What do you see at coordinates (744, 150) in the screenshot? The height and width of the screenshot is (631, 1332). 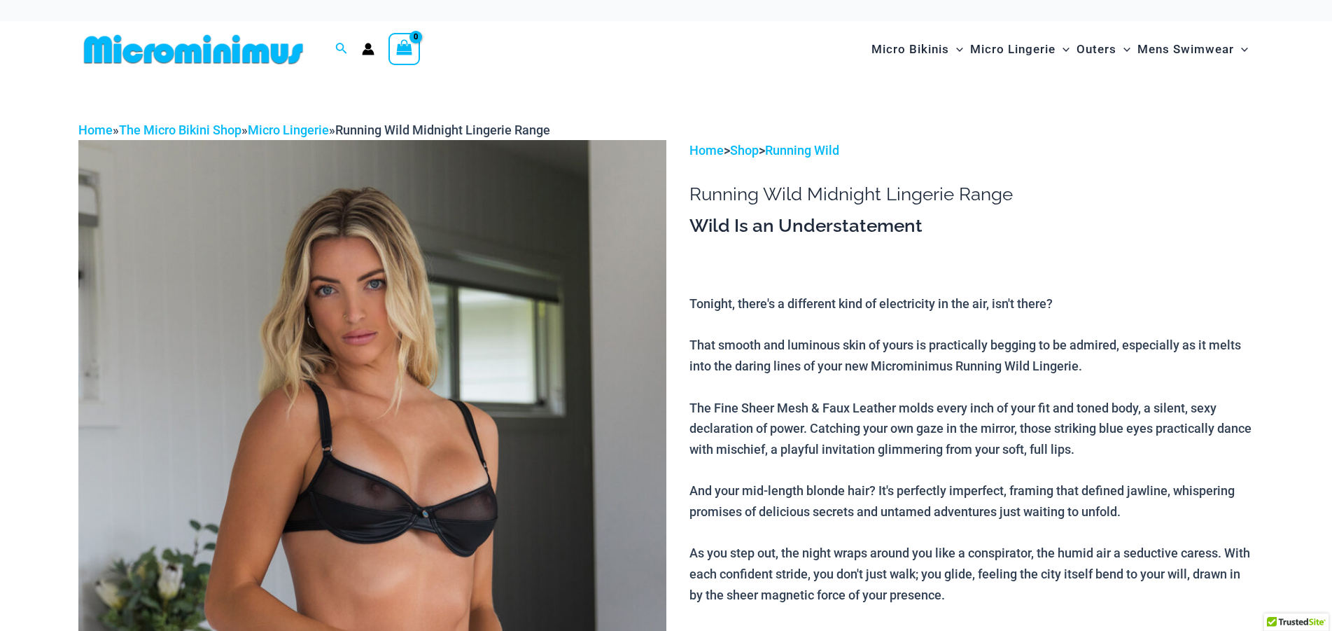 I see `a: Shop` at bounding box center [744, 150].